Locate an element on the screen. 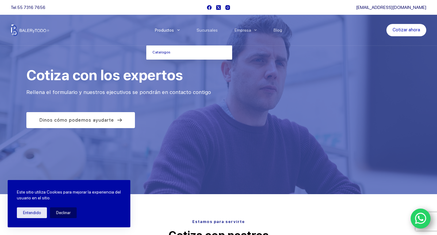  span: Dinos cómo podemos ayudarte is located at coordinates (77, 120).